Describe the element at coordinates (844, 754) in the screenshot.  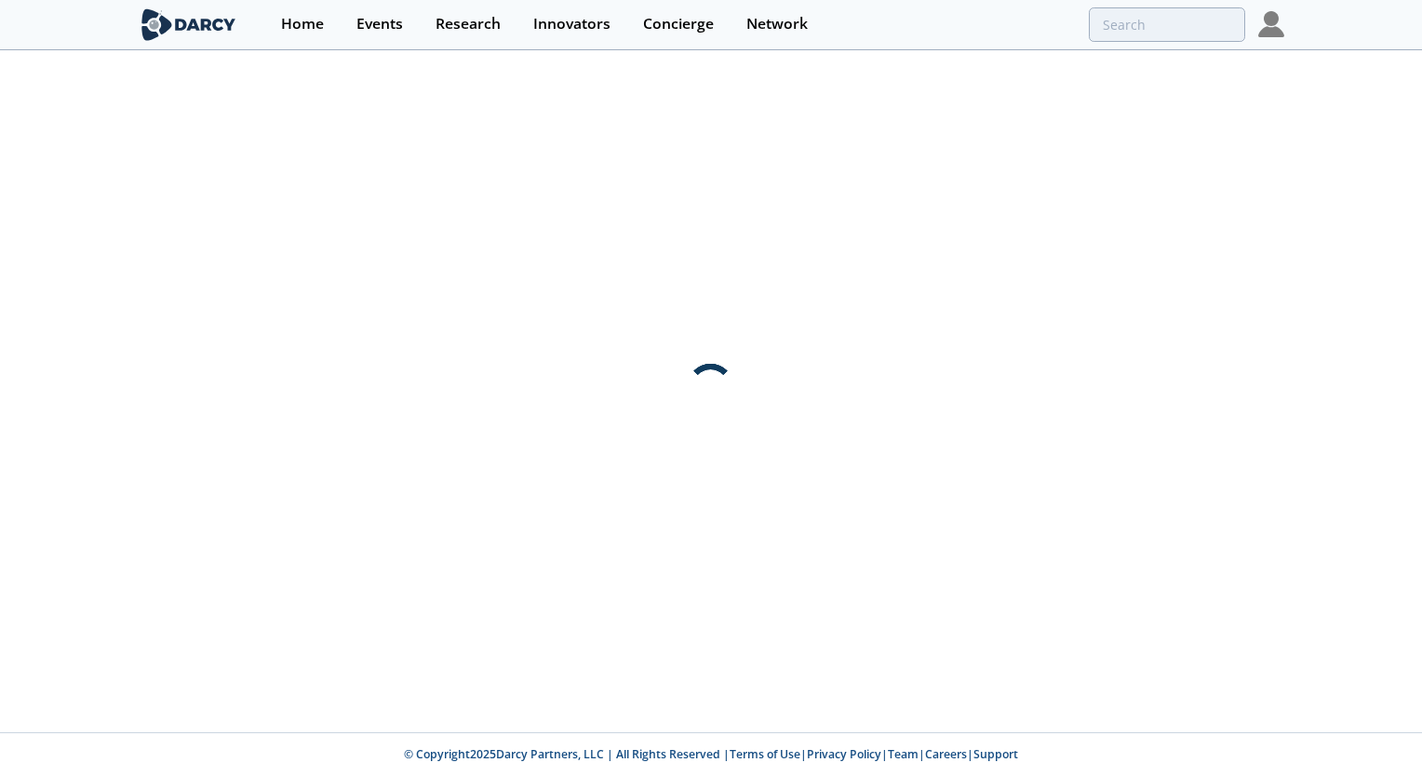
I see `a: Privacy Policy` at that location.